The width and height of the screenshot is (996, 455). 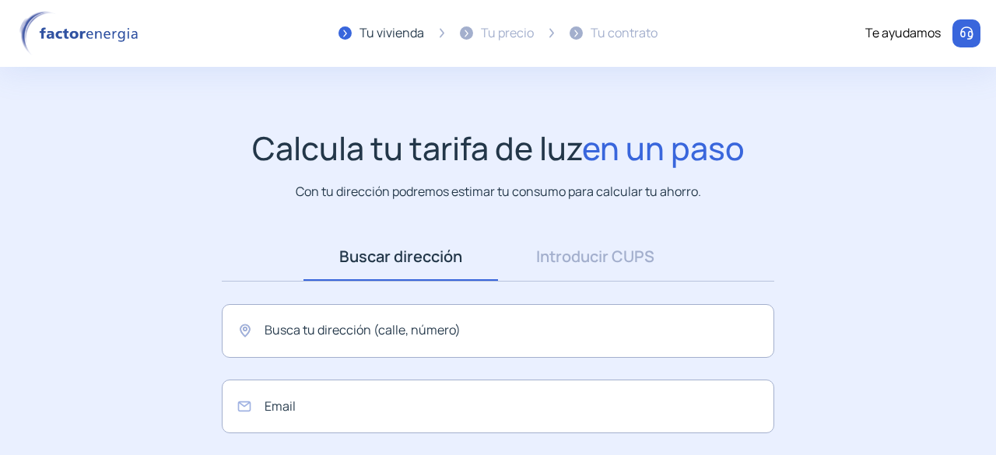 What do you see at coordinates (624, 33) in the screenshot?
I see `div: Tu contrato` at bounding box center [624, 33].